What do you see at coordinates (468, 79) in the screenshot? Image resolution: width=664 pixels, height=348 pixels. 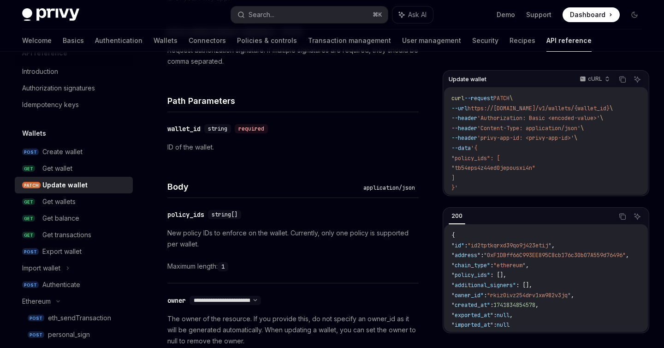 I see `span: Update wallet` at bounding box center [468, 79].